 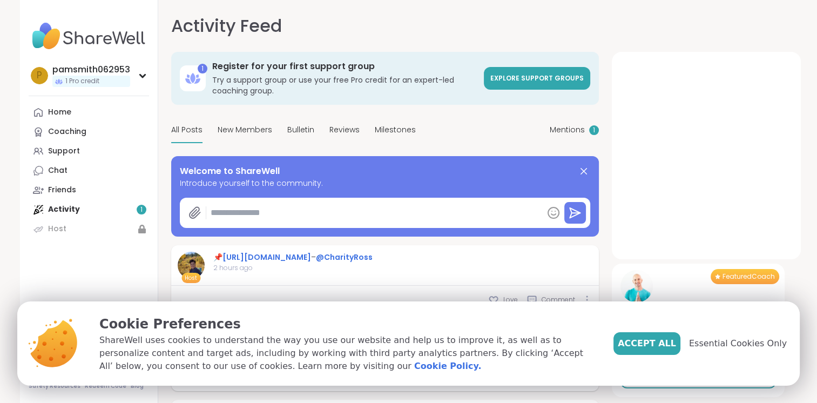 What do you see at coordinates (89, 229) in the screenshot?
I see `a: Host` at bounding box center [89, 229].